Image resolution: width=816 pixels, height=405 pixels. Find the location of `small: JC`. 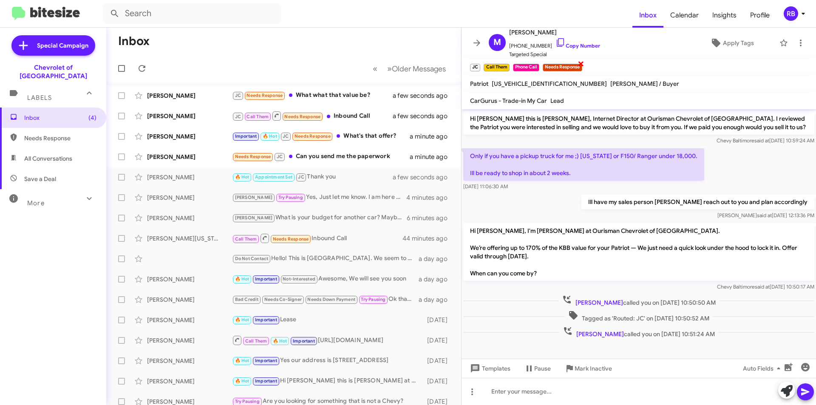

small: JC is located at coordinates (475, 68).